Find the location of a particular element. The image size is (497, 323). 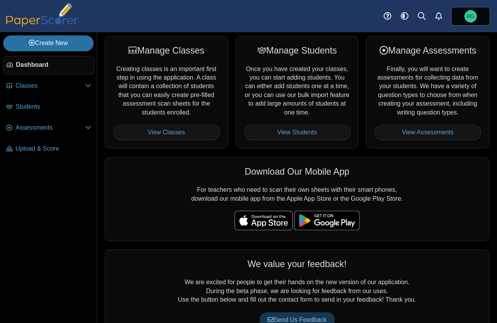

span: Classes is located at coordinates (50, 86).